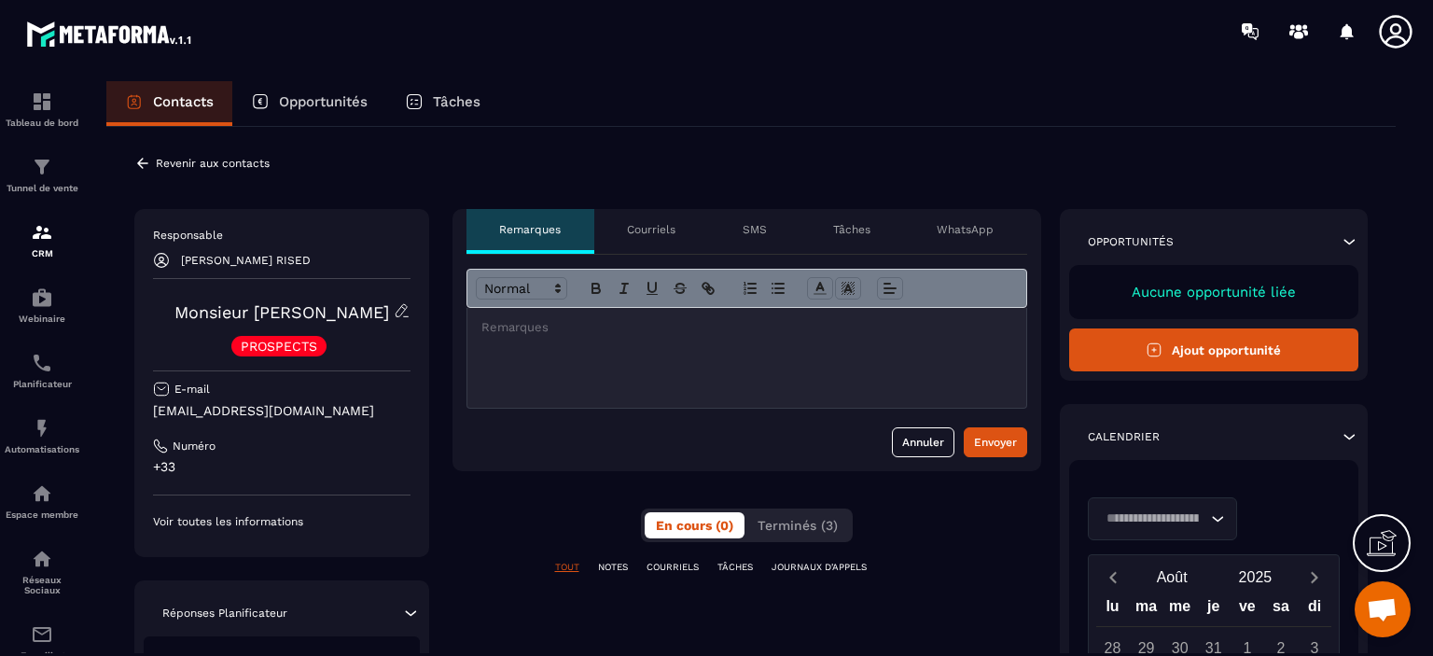 This screenshot has height=656, width=1433. What do you see at coordinates (192, 389) in the screenshot?
I see `p: E-mail` at bounding box center [192, 389].